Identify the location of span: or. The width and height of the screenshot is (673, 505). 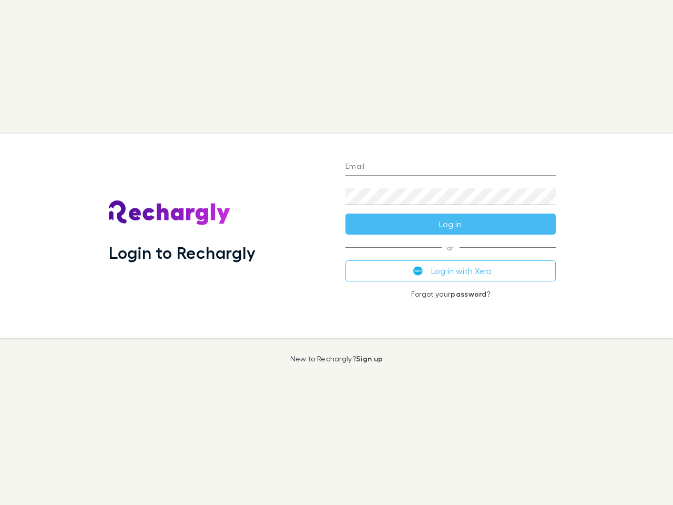
(451, 247).